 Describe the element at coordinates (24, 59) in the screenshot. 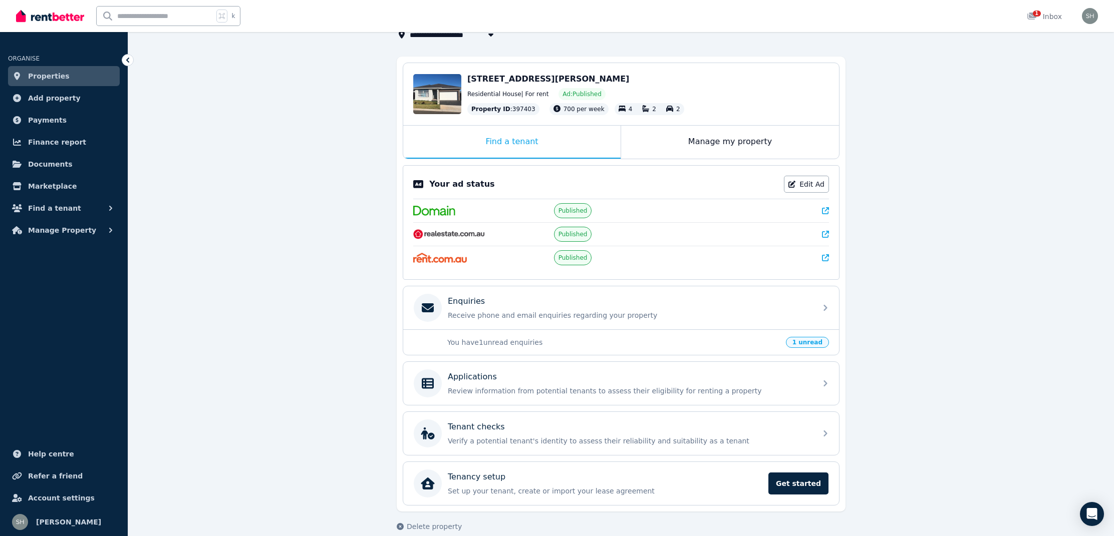

I see `span: ORGANISE` at that location.